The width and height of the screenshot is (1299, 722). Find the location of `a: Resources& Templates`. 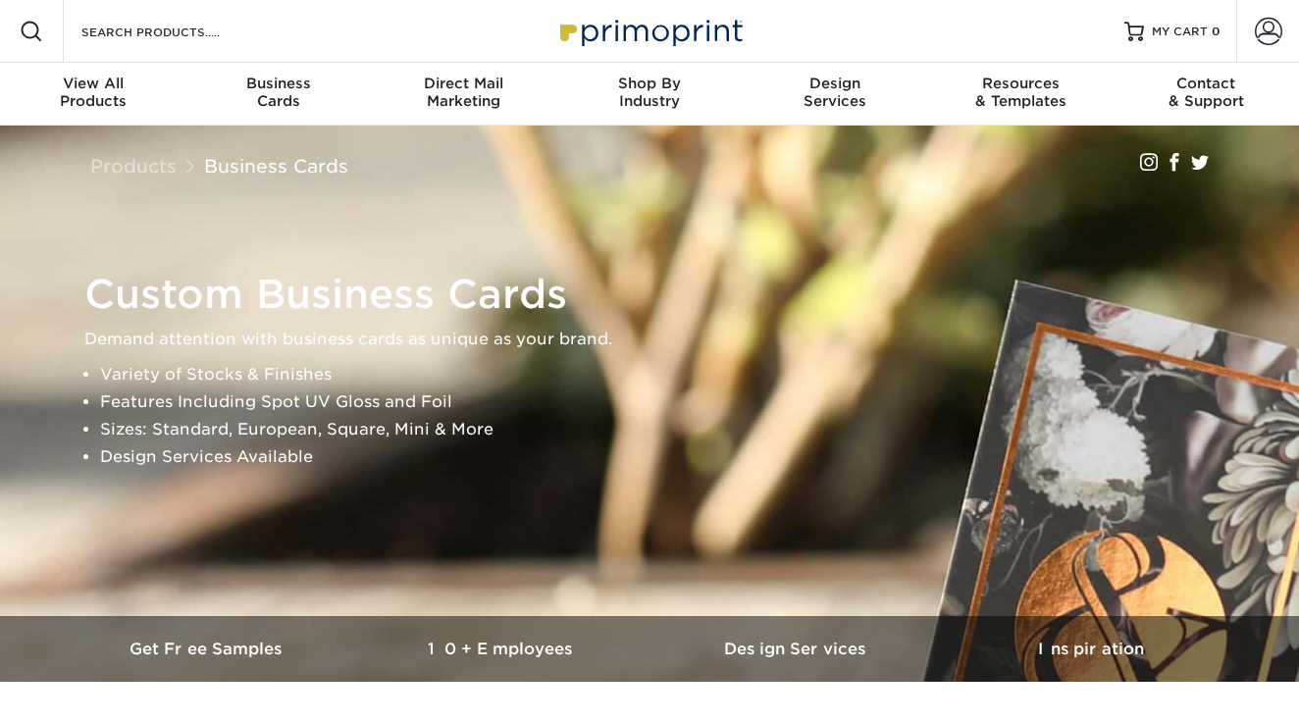

a: Resources& Templates is located at coordinates (1021, 94).